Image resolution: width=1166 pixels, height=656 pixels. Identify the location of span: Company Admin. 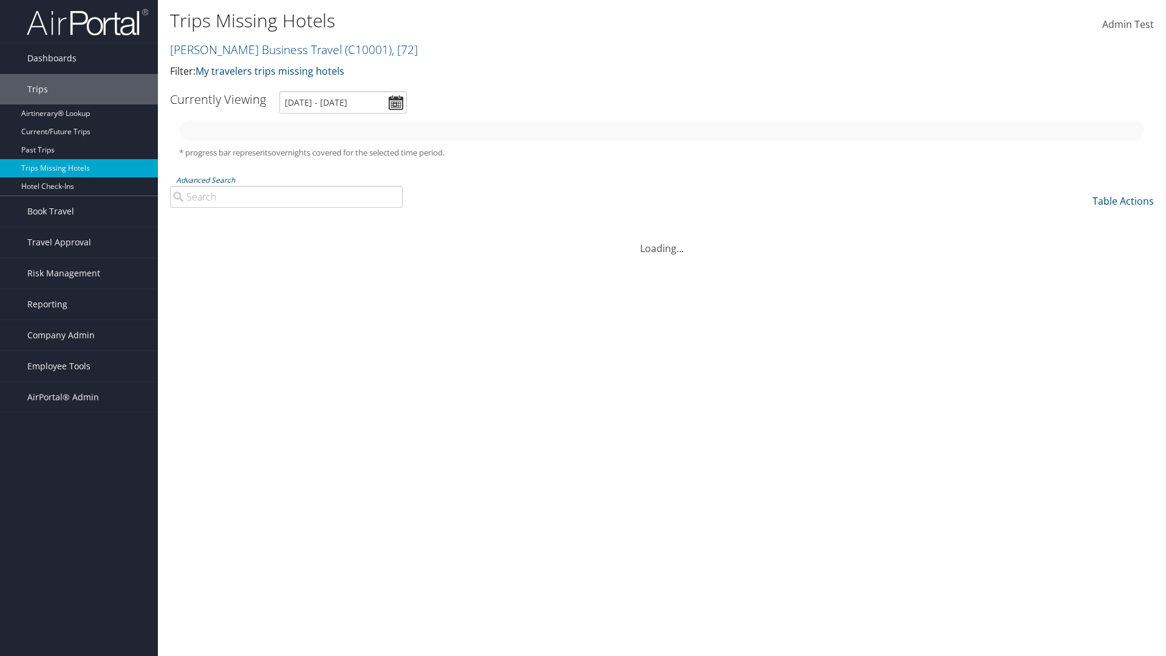
(61, 335).